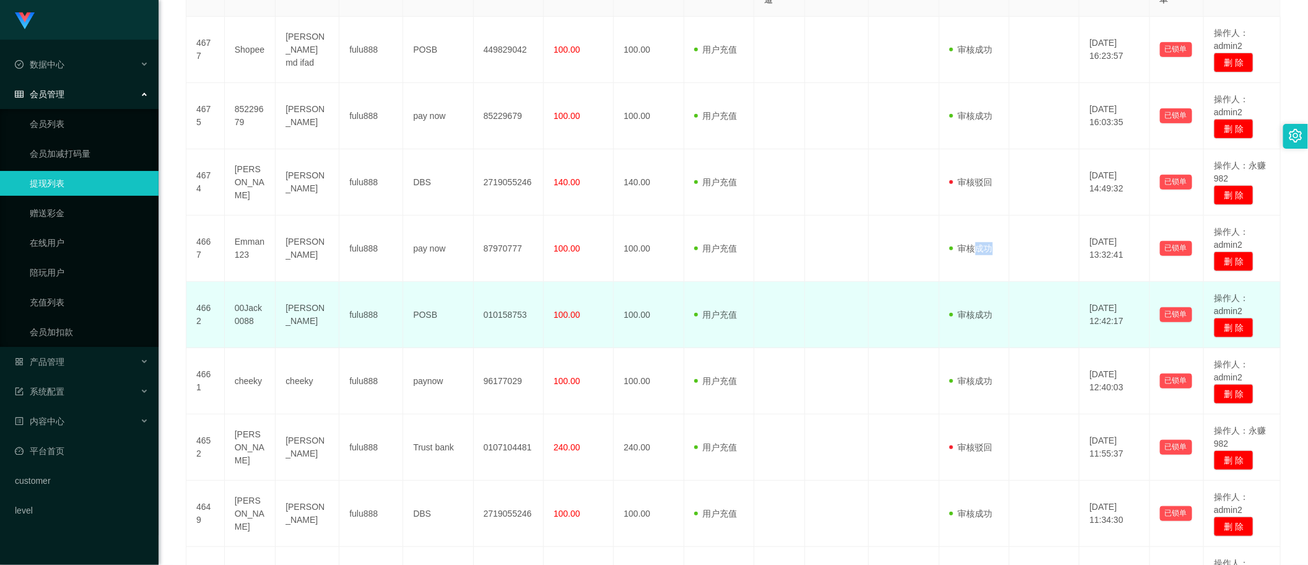  I want to click on td: 4652, so click(206, 447).